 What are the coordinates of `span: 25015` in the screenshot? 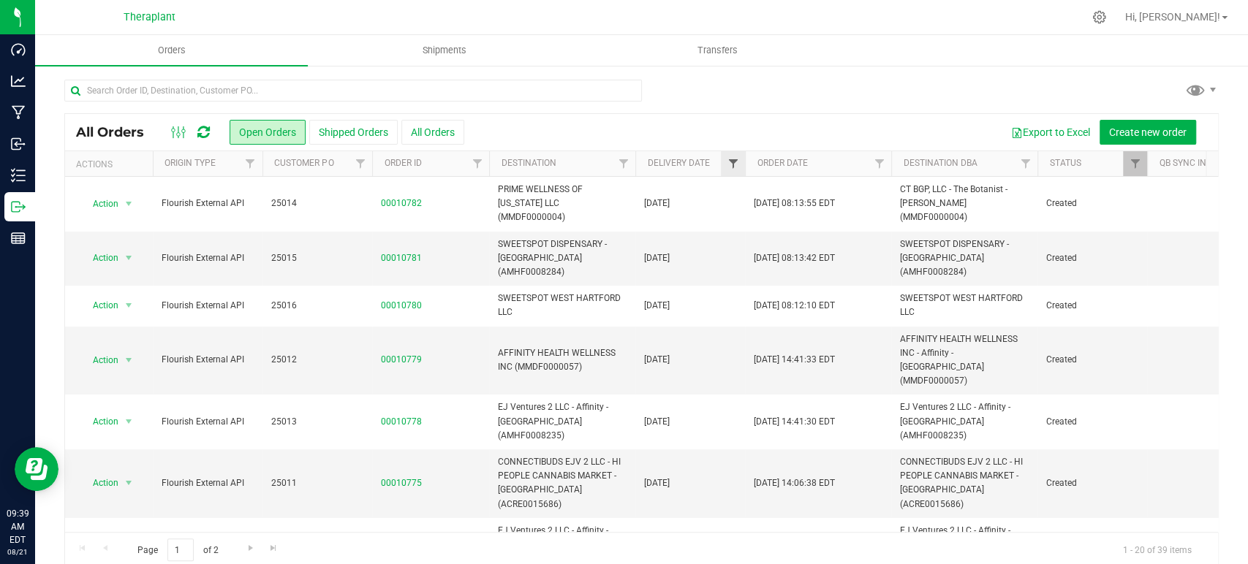 It's located at (317, 258).